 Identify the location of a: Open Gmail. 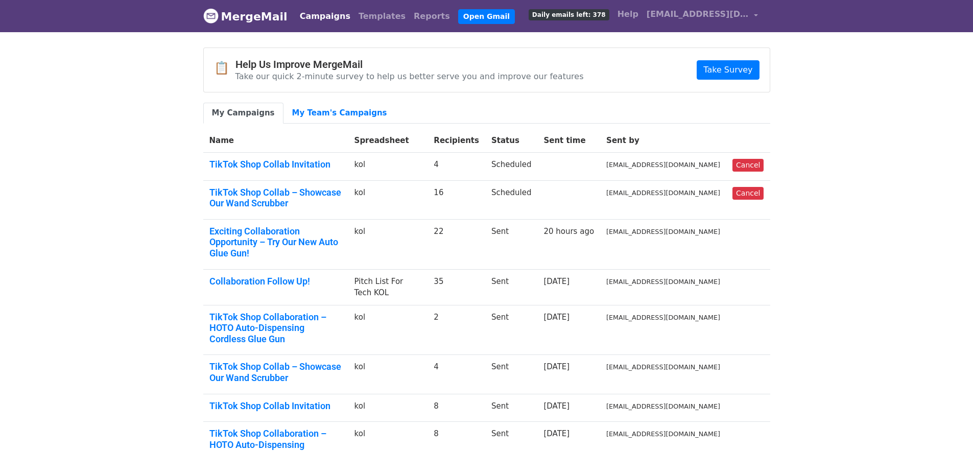
(486, 16).